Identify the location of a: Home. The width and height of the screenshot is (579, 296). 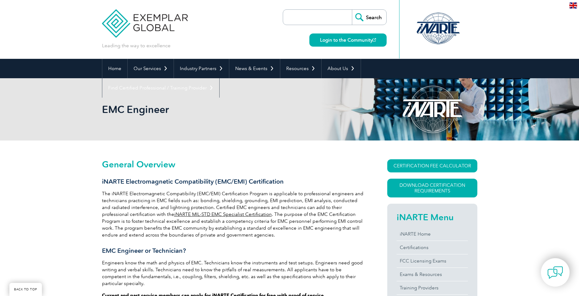
(115, 68).